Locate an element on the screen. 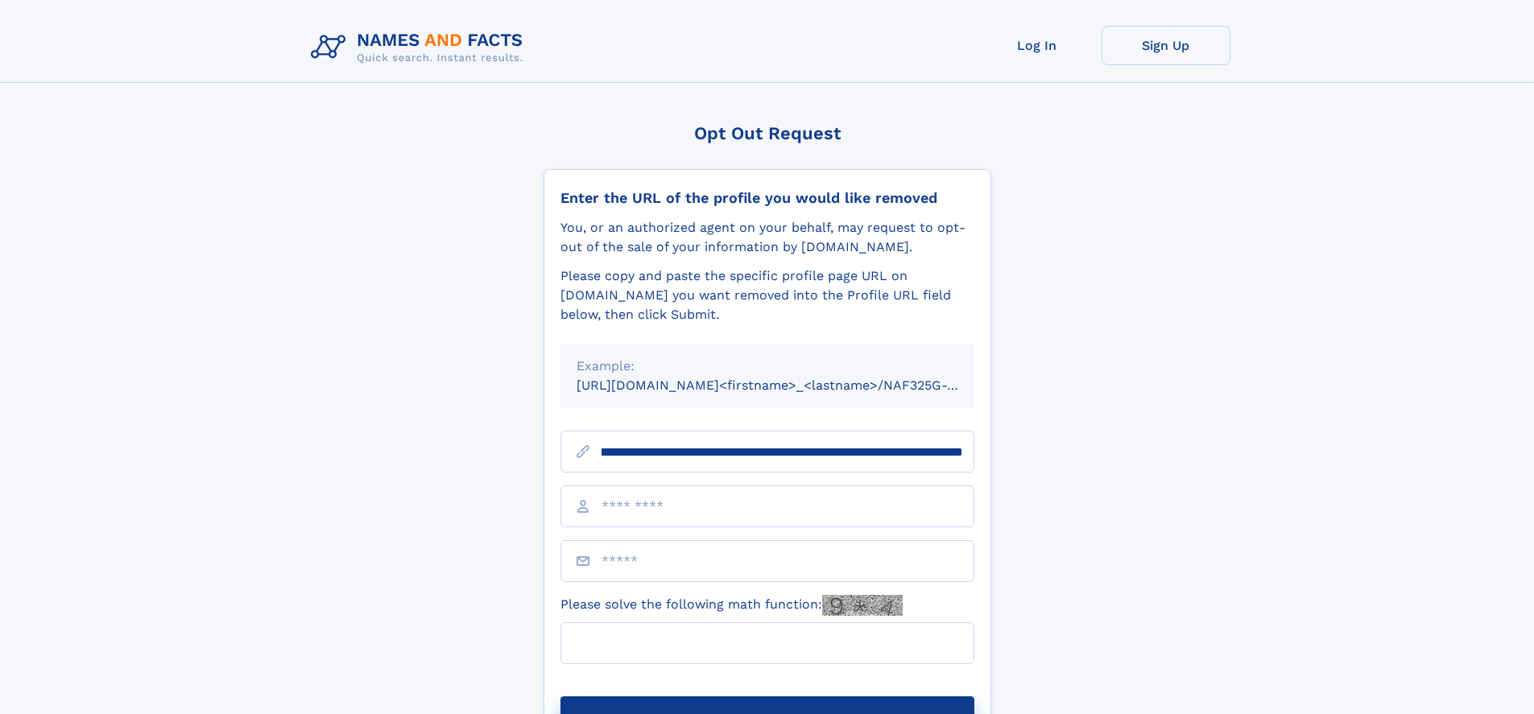 The image size is (1534, 714). div: You, or an authorized agent on your behalf, may request to opt-out of the sale of your informatio... is located at coordinates (767, 238).